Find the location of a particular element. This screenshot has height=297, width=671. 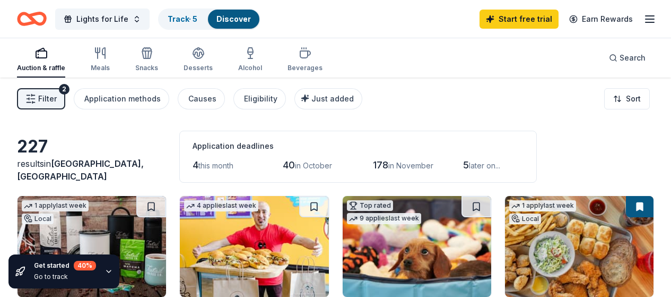

div: Get started is located at coordinates (65, 265).